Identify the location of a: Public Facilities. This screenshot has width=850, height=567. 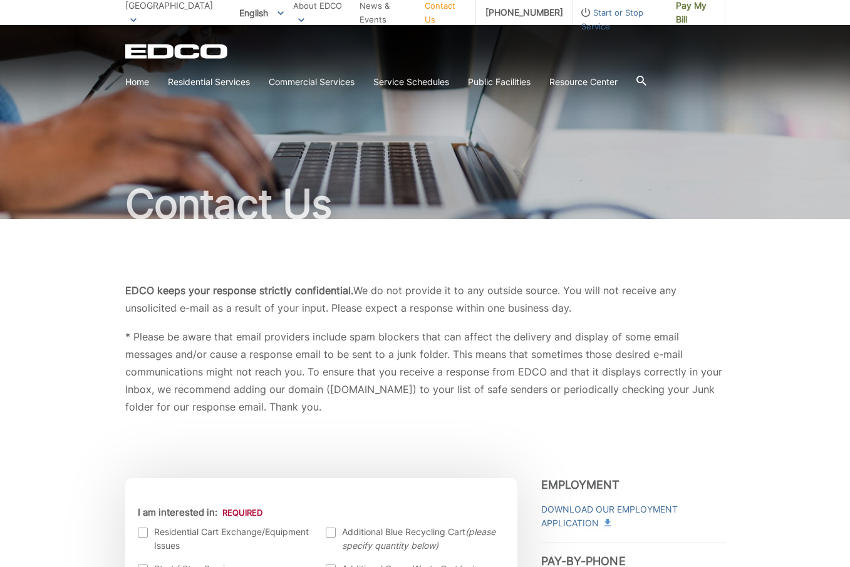
(499, 82).